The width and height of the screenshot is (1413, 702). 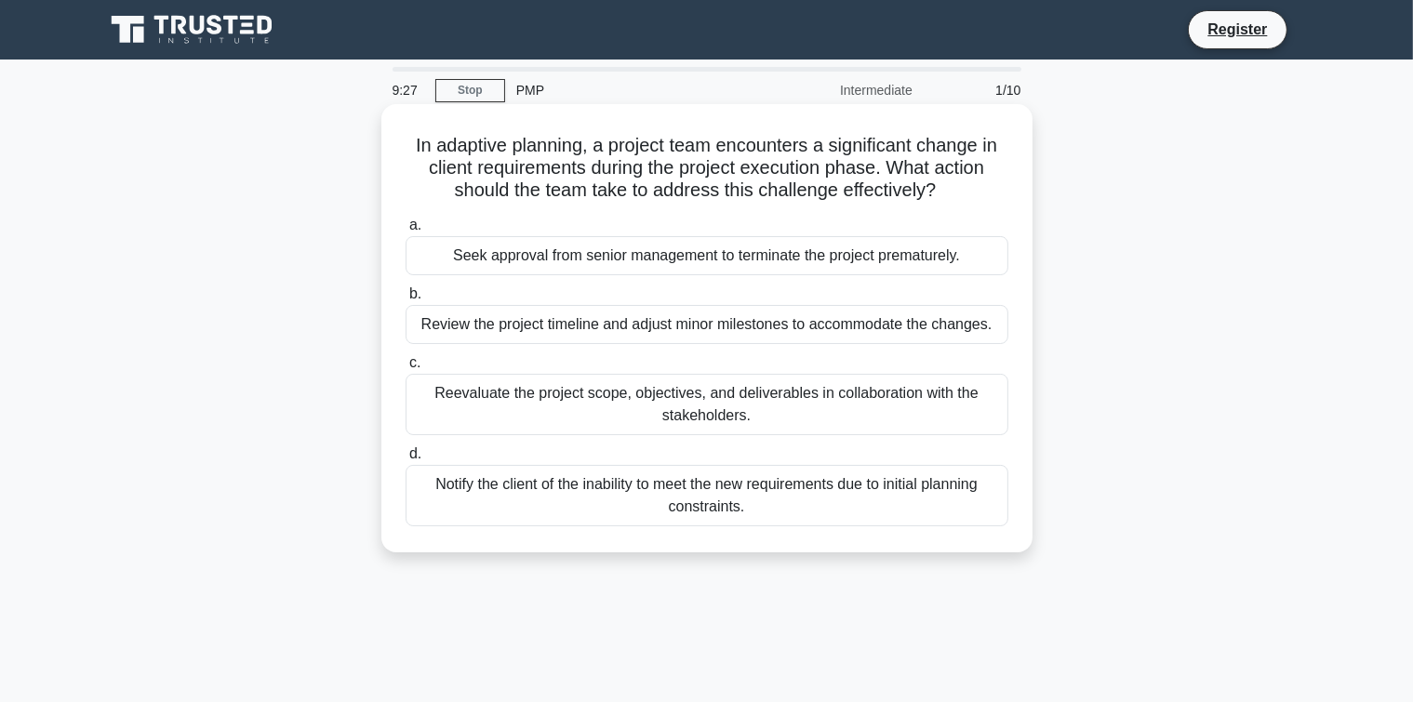 What do you see at coordinates (415, 224) in the screenshot?
I see `span: a.` at bounding box center [415, 224].